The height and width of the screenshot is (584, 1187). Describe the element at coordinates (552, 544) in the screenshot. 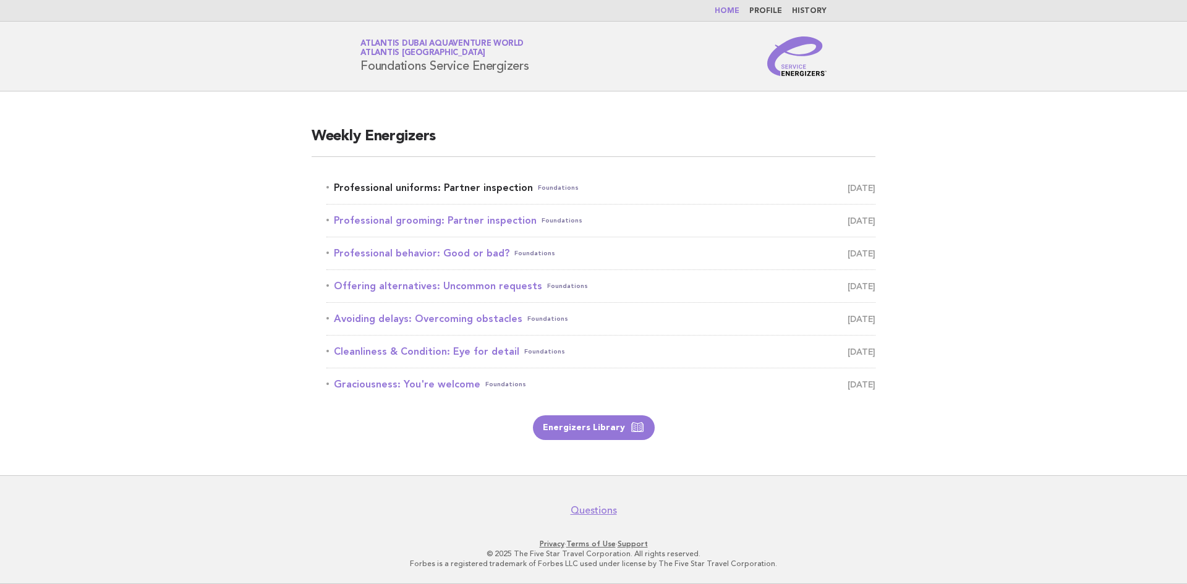

I see `a: Privacy` at that location.